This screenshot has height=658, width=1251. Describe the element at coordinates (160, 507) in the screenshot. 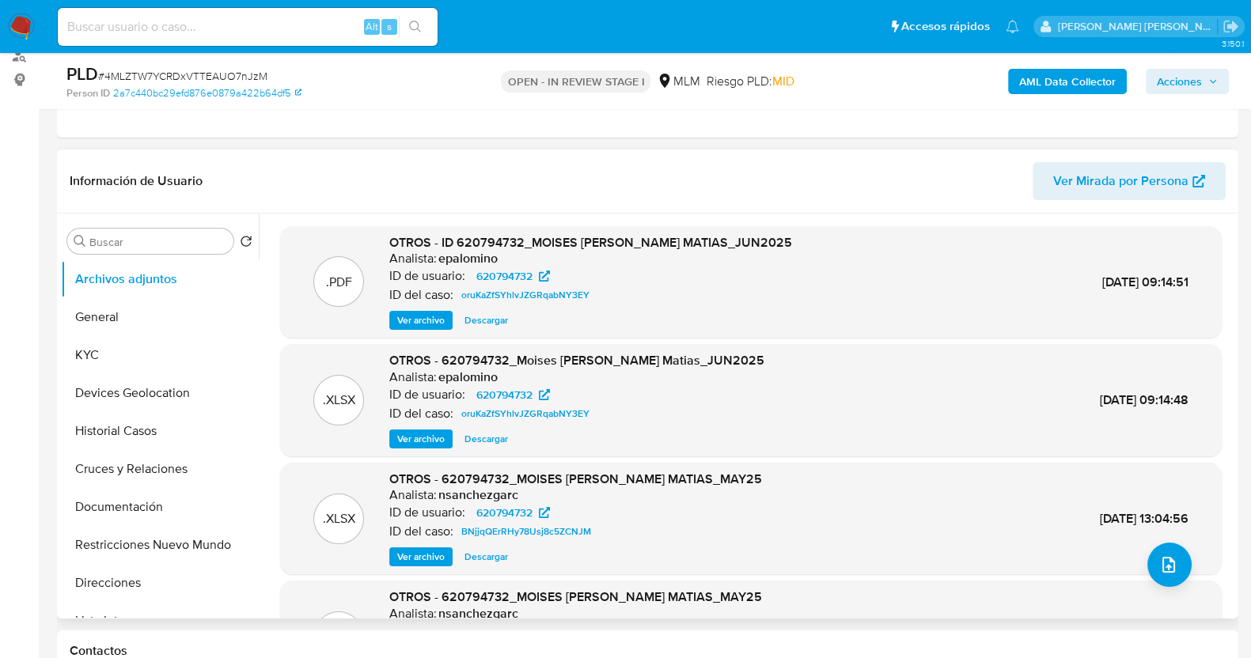

I see `button: Documentación` at that location.